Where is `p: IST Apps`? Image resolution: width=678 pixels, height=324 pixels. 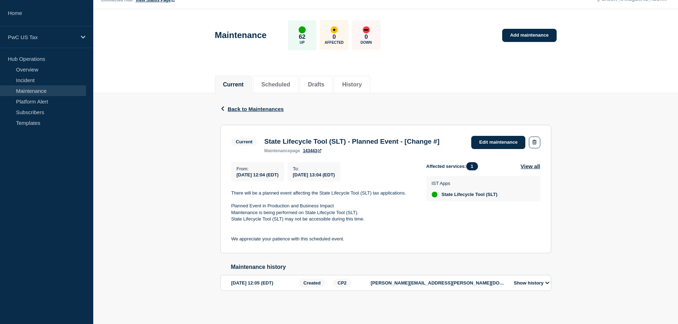
p: IST Apps is located at coordinates (465, 183).